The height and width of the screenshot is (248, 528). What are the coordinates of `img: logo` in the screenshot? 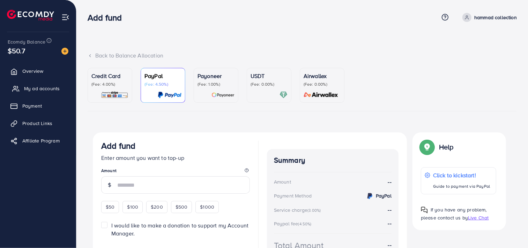 It's located at (30, 15).